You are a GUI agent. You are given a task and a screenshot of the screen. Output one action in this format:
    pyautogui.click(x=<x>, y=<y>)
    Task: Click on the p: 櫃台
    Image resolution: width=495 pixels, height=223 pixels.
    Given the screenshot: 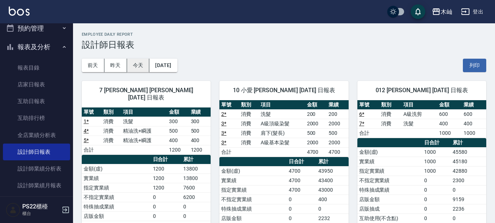 What is the action you would take?
    pyautogui.click(x=41, y=214)
    